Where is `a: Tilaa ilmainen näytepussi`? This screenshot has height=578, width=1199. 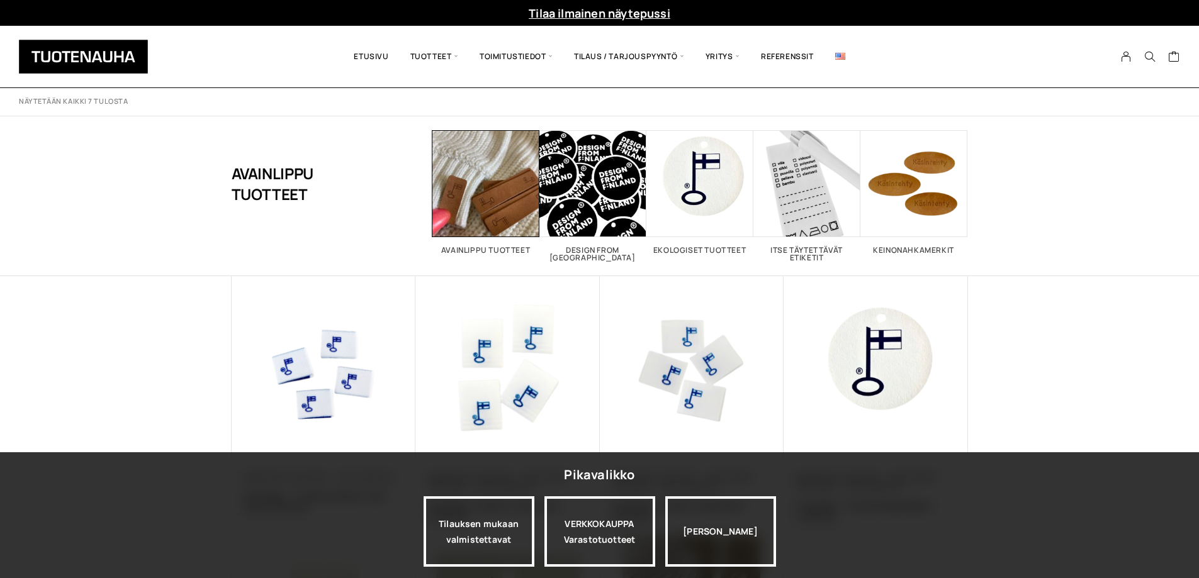
a: Tilaa ilmainen näytepussi is located at coordinates (599, 13).